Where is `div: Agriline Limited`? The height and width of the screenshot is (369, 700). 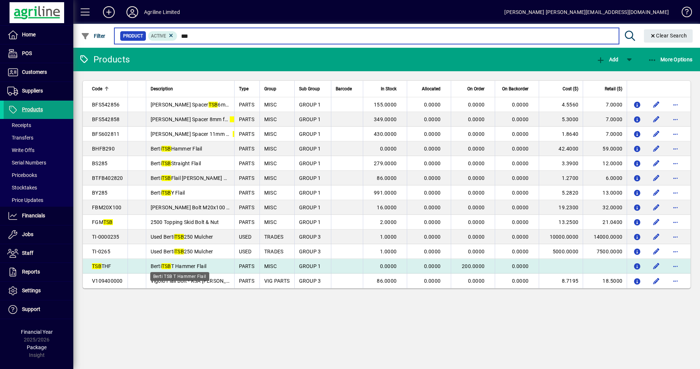 div: Agriline Limited is located at coordinates (162, 12).